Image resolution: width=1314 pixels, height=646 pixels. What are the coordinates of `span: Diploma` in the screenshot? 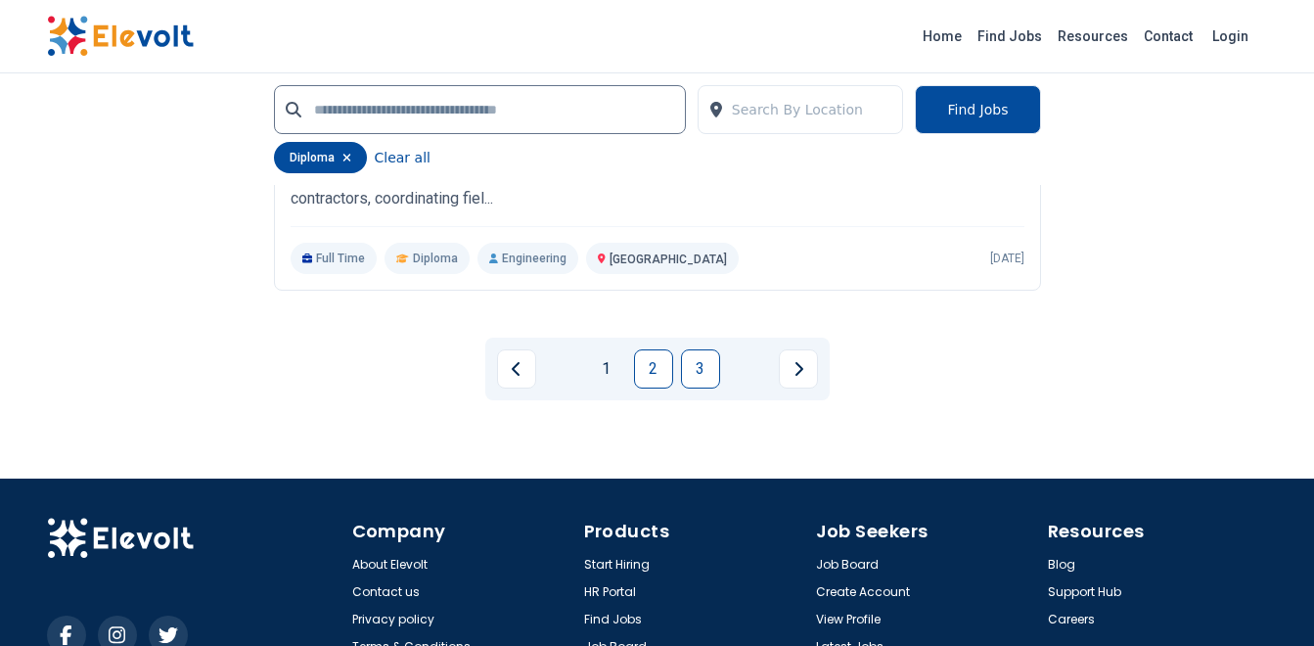 It's located at (435, 258).